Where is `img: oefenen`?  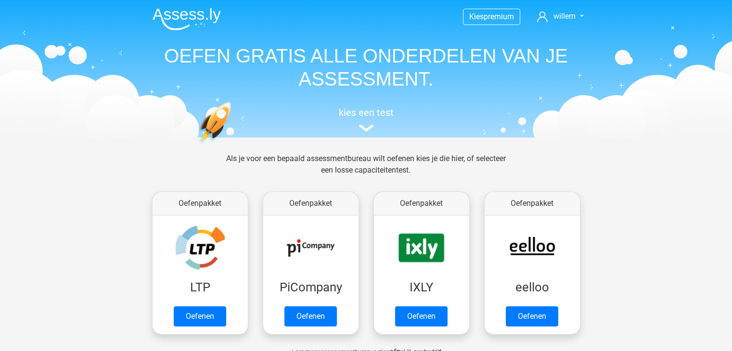 img: oefenen is located at coordinates (233, 145).